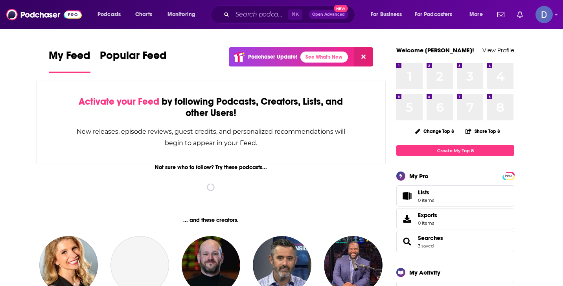 This screenshot has height=286, width=563. What do you see at coordinates (425, 272) in the screenshot?
I see `div: My Activity` at bounding box center [425, 272].